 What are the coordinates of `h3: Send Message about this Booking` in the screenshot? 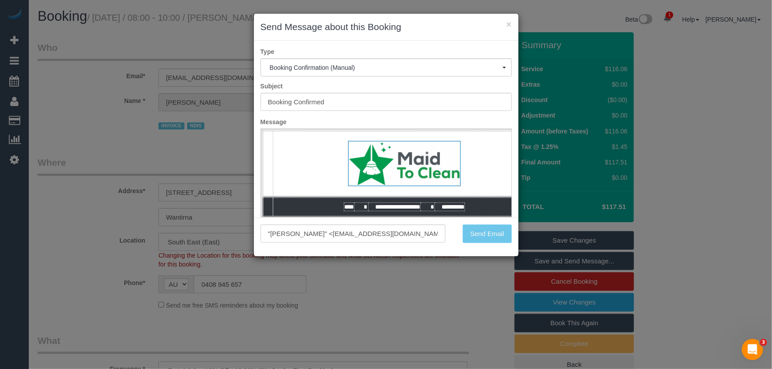 It's located at (386, 27).